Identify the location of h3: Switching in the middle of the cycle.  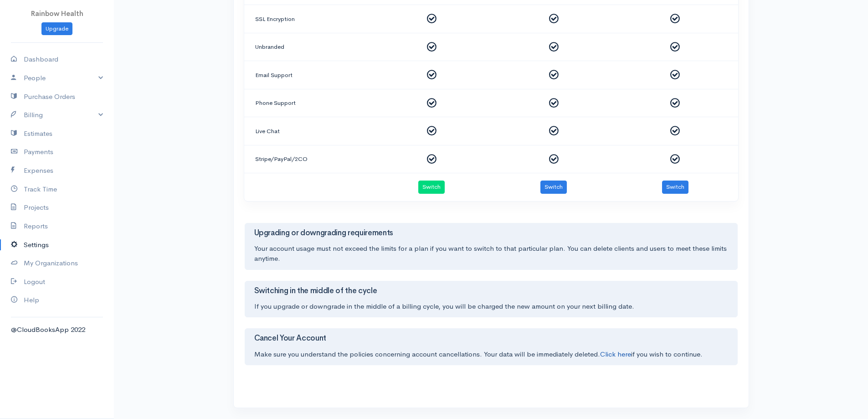
(491, 291).